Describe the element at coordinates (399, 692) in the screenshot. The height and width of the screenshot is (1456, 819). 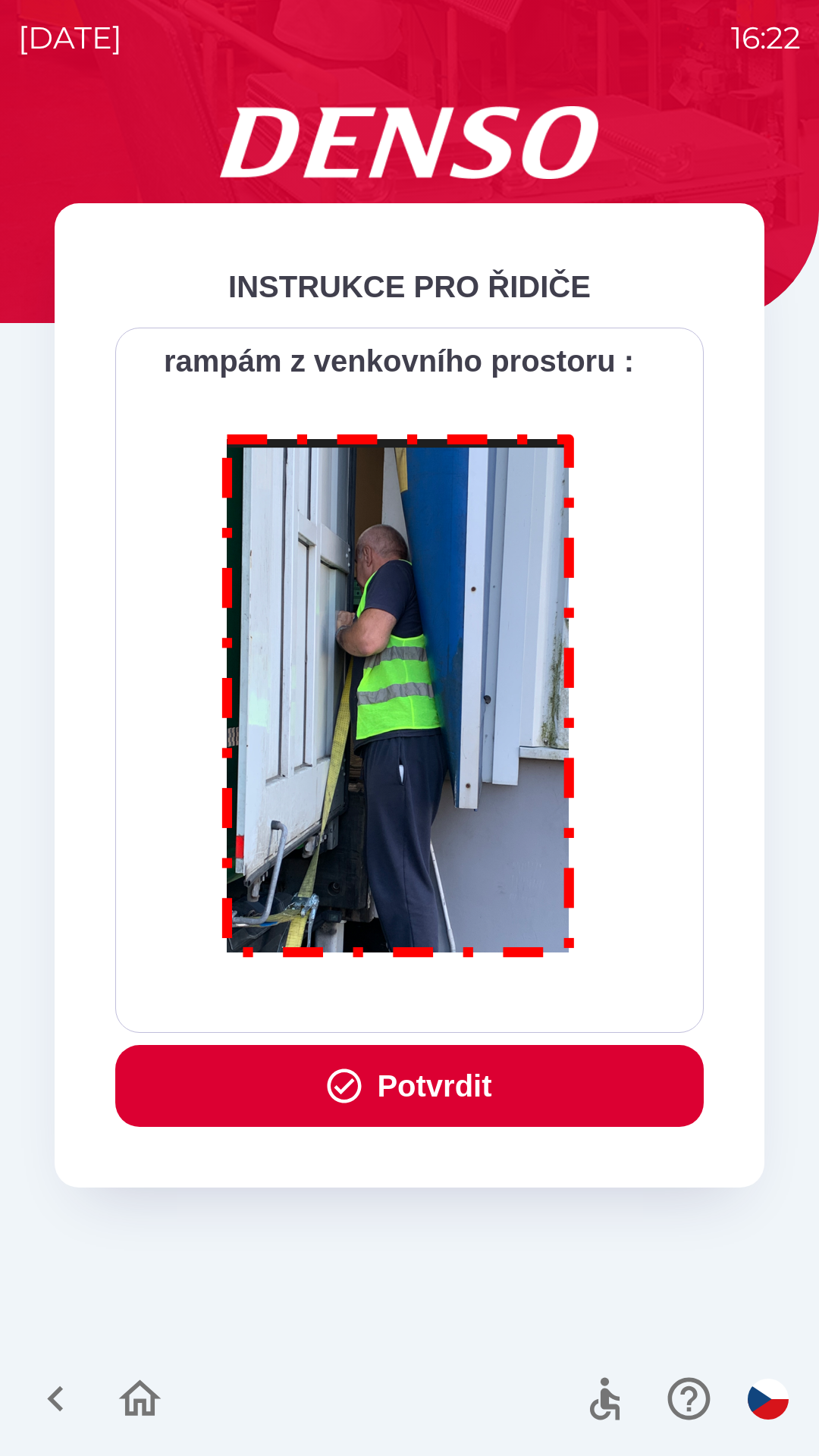
I see `img: M8MNayrTL6gAAAABJRU5ErkJggg==` at that location.